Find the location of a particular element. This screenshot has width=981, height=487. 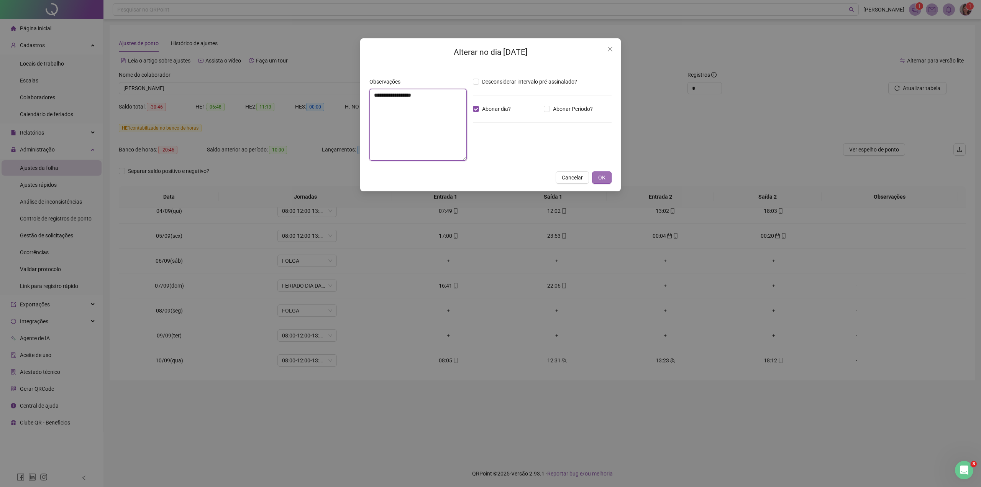

span: OK is located at coordinates (601, 177).